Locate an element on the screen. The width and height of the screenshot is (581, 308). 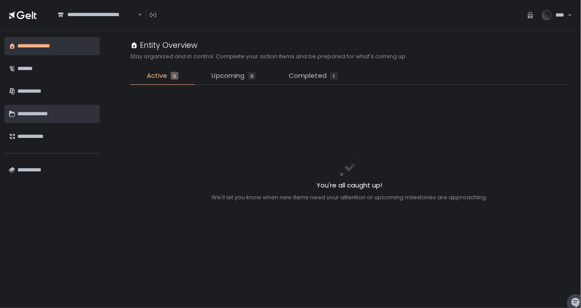
div: Search for option is located at coordinates (97, 15).